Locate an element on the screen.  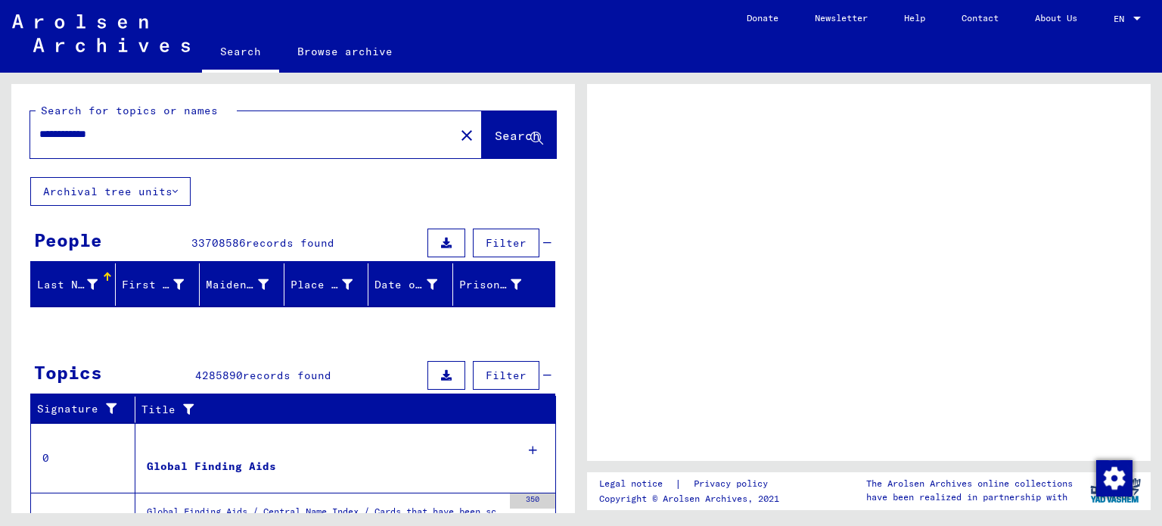
p: The Arolsen Archives online collections is located at coordinates (969, 483).